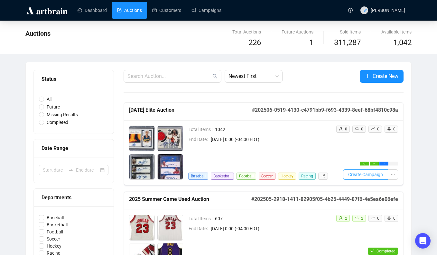 The image size is (437, 255). What do you see at coordinates (365, 174) in the screenshot?
I see `button: Create Campaign` at bounding box center [365, 174].